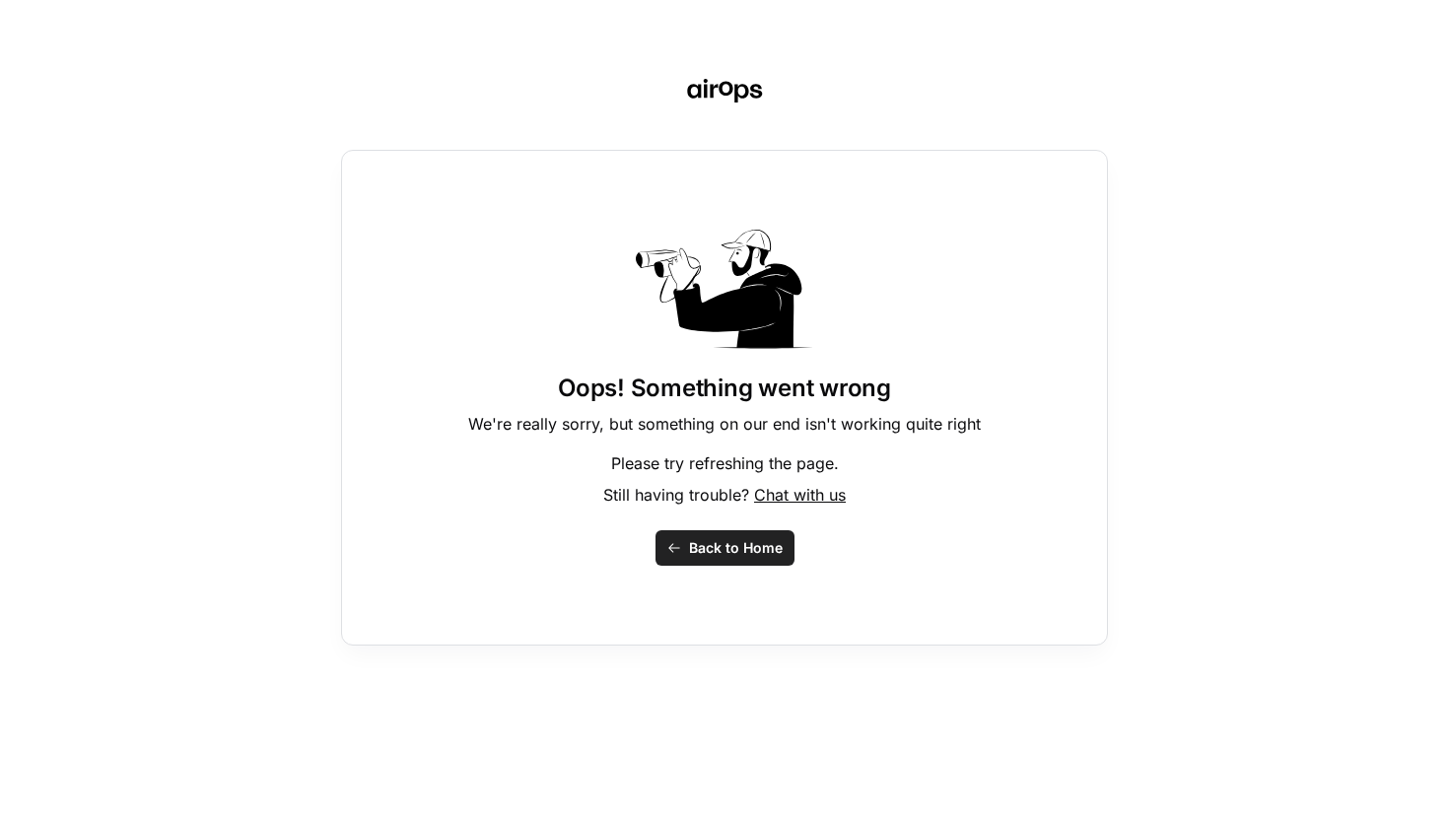  Describe the element at coordinates (735, 548) in the screenshot. I see `span: Back to Home` at that location.